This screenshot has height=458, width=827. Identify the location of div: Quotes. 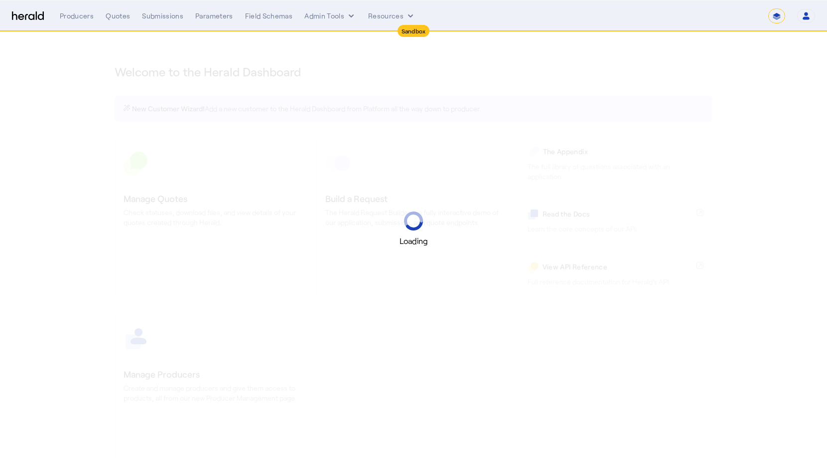
(118, 16).